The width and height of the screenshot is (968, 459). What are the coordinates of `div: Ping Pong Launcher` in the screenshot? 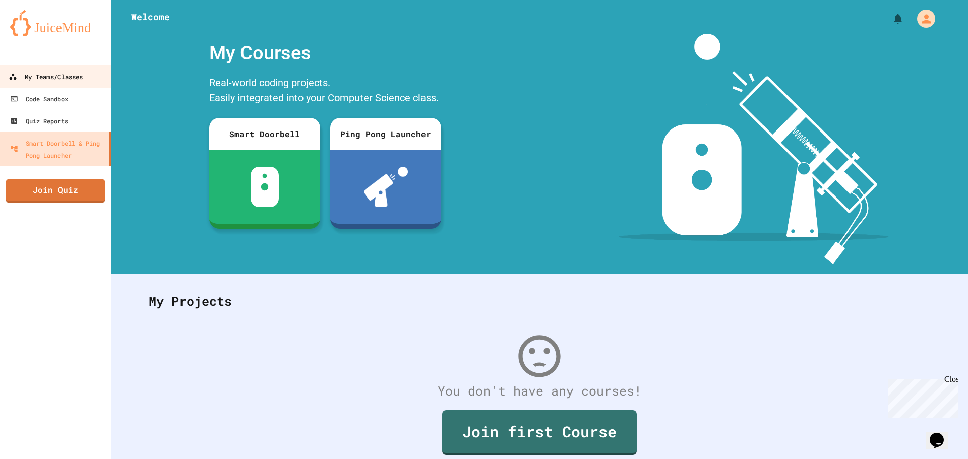 It's located at (386, 134).